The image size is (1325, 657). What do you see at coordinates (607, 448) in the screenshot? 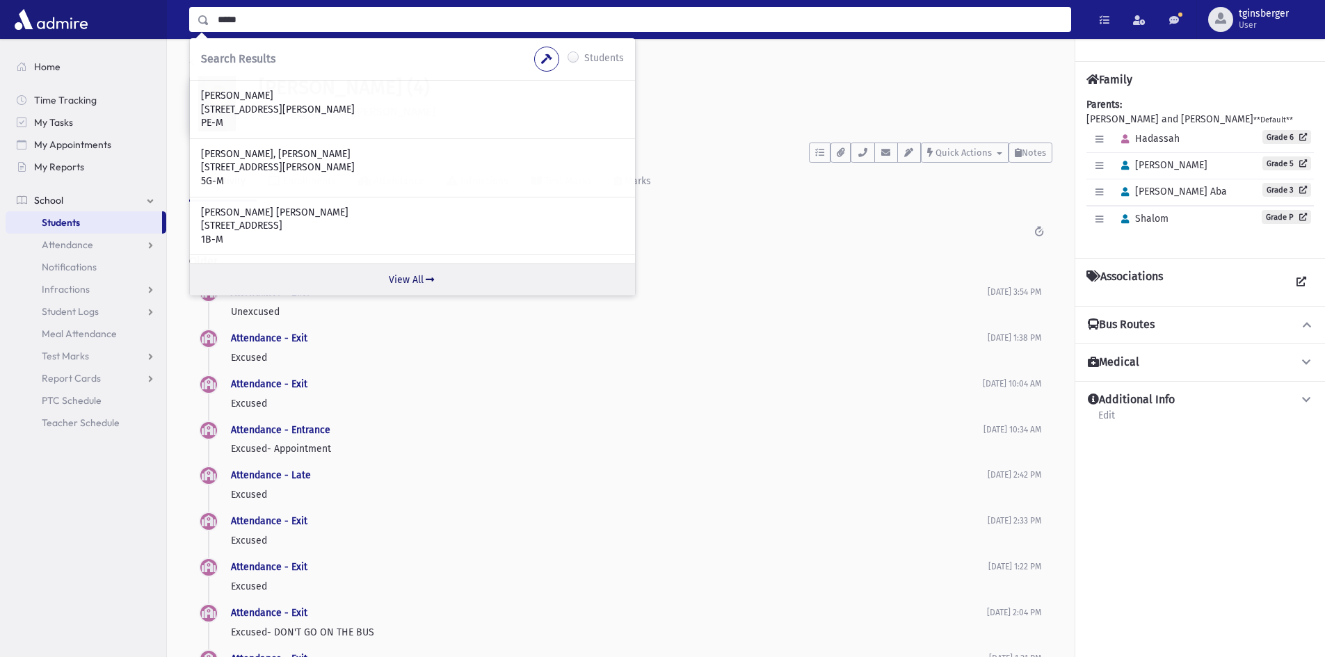
I see `p: Excused- Appointment` at bounding box center [607, 448].